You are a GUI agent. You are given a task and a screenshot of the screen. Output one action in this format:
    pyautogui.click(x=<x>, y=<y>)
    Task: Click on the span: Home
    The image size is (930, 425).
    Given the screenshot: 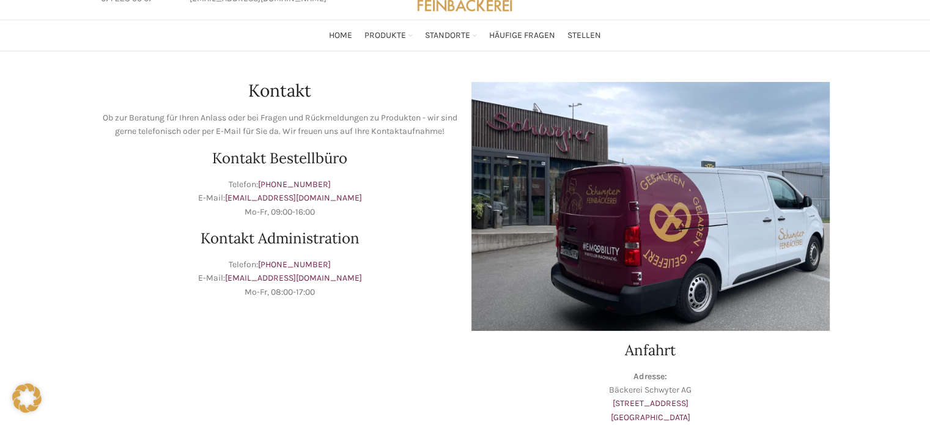 What is the action you would take?
    pyautogui.click(x=341, y=35)
    